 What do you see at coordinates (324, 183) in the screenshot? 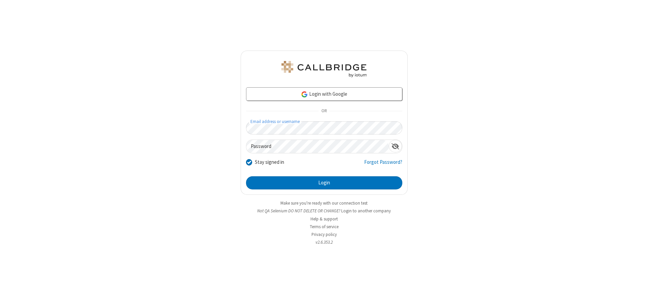
I see `button: Login` at bounding box center [324, 183].